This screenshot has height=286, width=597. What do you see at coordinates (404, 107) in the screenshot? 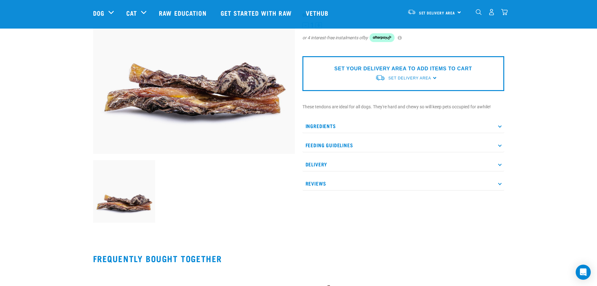
I see `p: These tendons are ideal for all dogs. They're hard and chewy so will keep pets occupied for awhile!` at bounding box center [404, 107].